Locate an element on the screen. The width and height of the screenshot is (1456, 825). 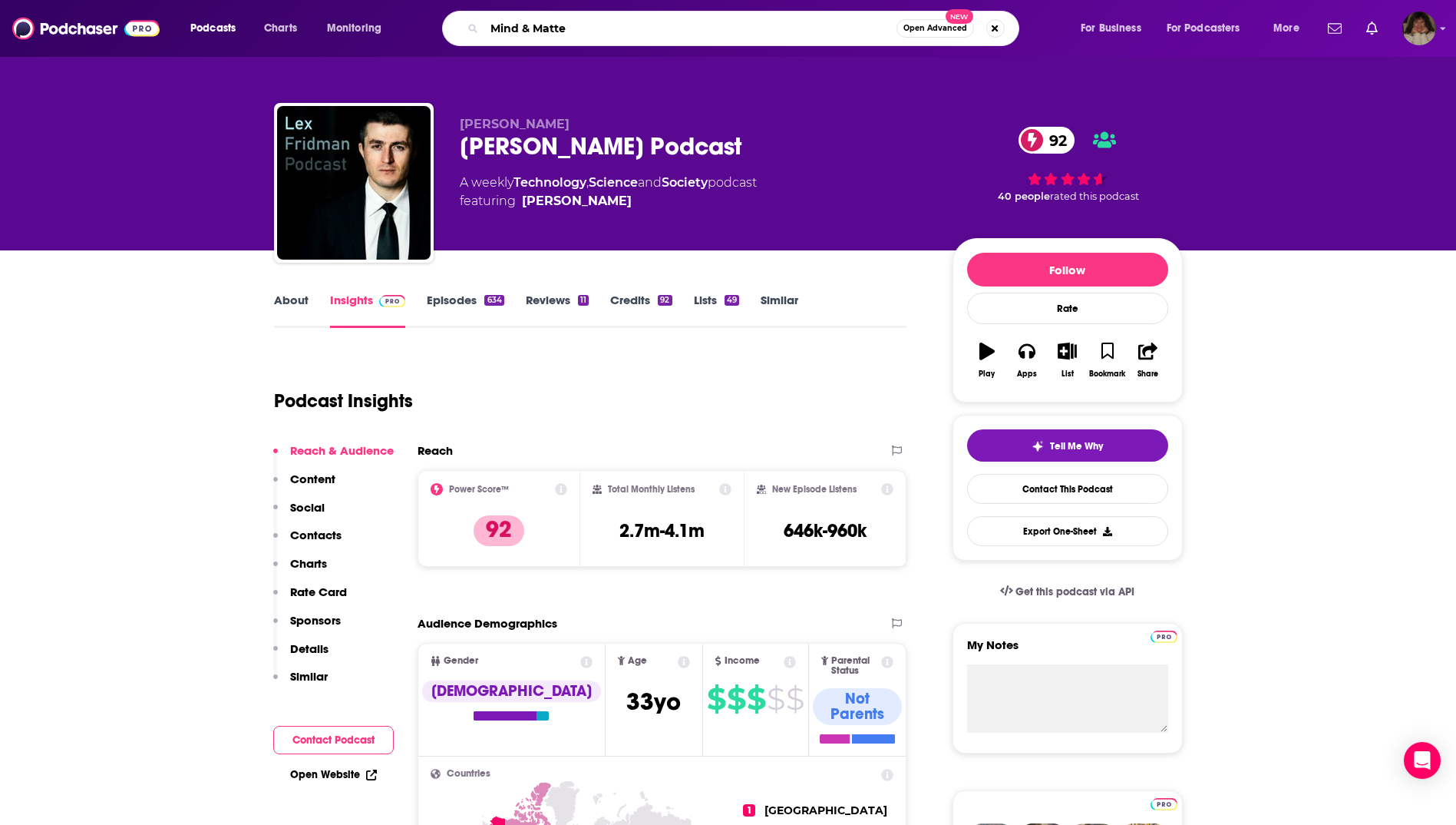
span: For Podcasters is located at coordinates (1204, 29).